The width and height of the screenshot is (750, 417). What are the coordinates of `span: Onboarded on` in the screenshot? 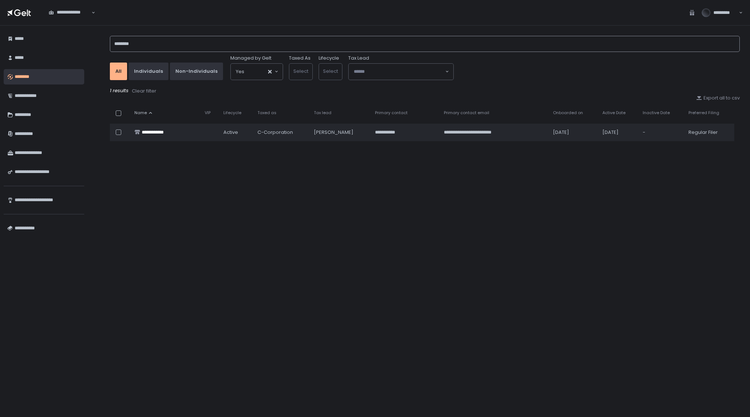 It's located at (568, 113).